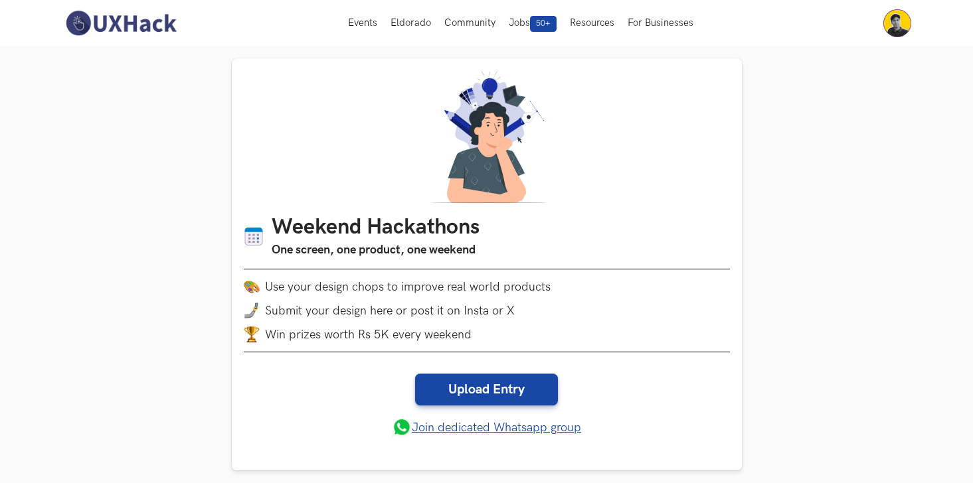  I want to click on li: Win prizes worth Rs 5K every weekend, so click(487, 335).